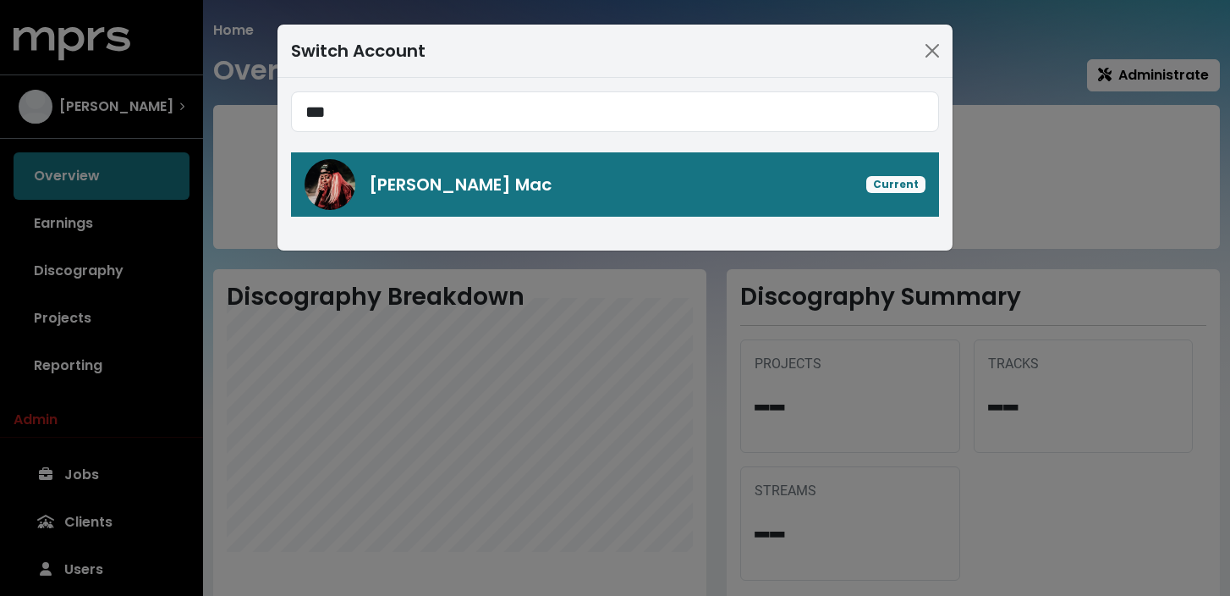 The height and width of the screenshot is (596, 1230). What do you see at coordinates (615, 112) in the screenshot?
I see `input: Search accounts` at bounding box center [615, 112].